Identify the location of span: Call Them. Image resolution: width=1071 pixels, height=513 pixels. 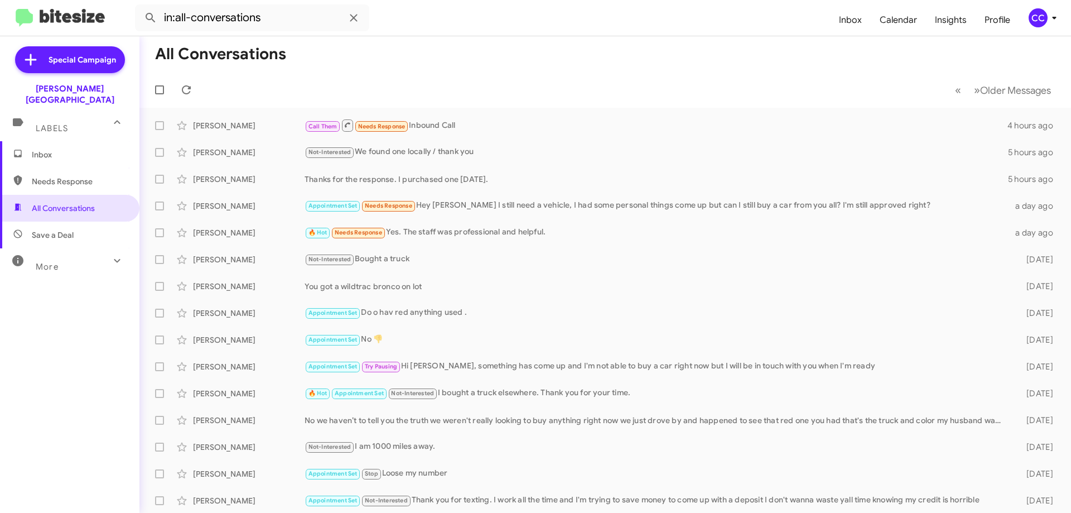
(323, 126).